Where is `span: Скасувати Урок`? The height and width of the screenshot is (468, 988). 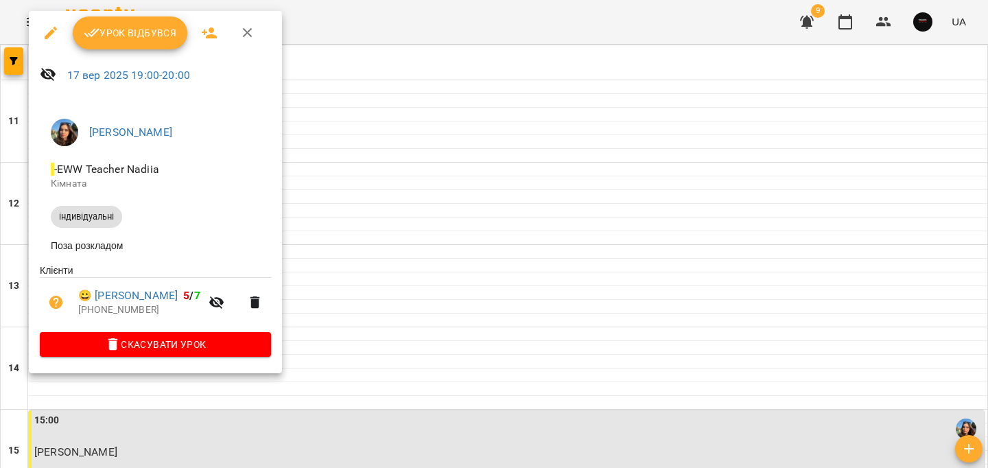
span: Скасувати Урок is located at coordinates (155, 345).